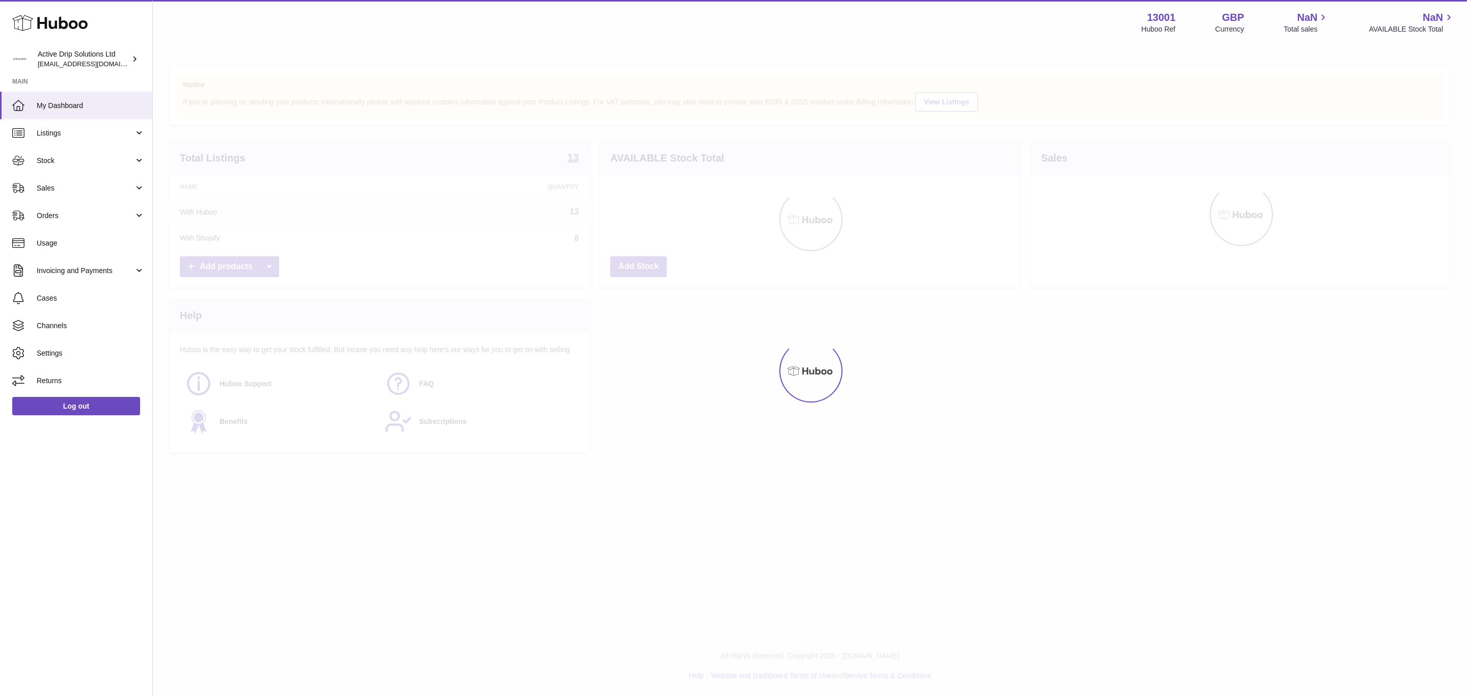  What do you see at coordinates (1158, 29) in the screenshot?
I see `div: Huboo Ref` at bounding box center [1158, 29].